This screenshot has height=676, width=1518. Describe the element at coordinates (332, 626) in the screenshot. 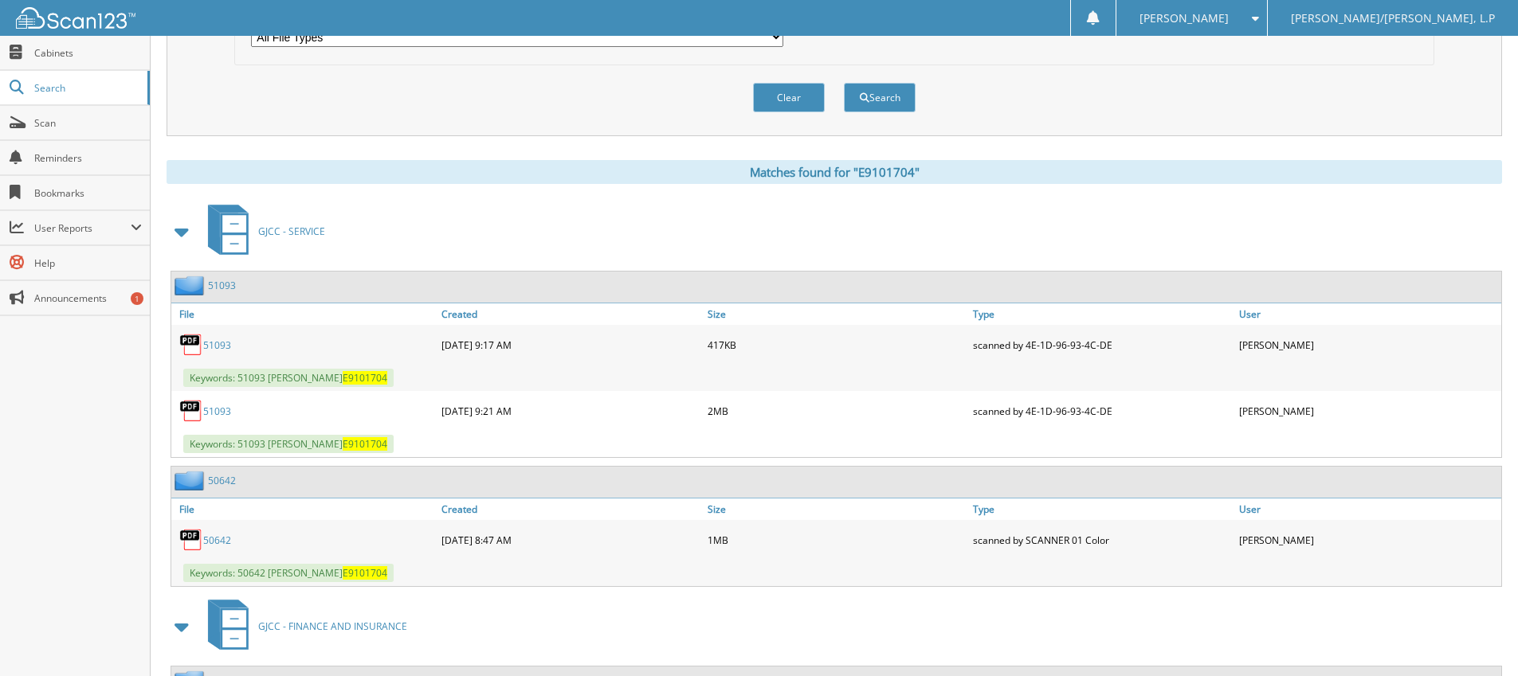

I see `span: GJCC - FINANCE AND INSURANCE` at that location.